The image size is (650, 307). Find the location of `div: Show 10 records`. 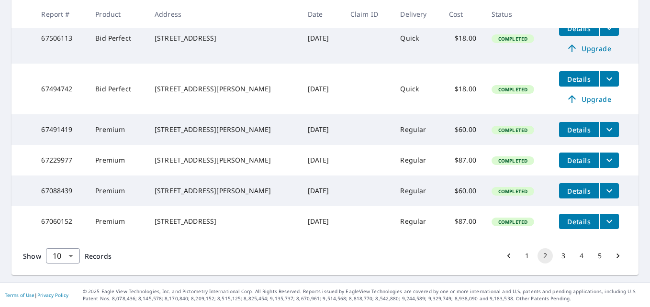

div: Show 10 records is located at coordinates (63, 256).